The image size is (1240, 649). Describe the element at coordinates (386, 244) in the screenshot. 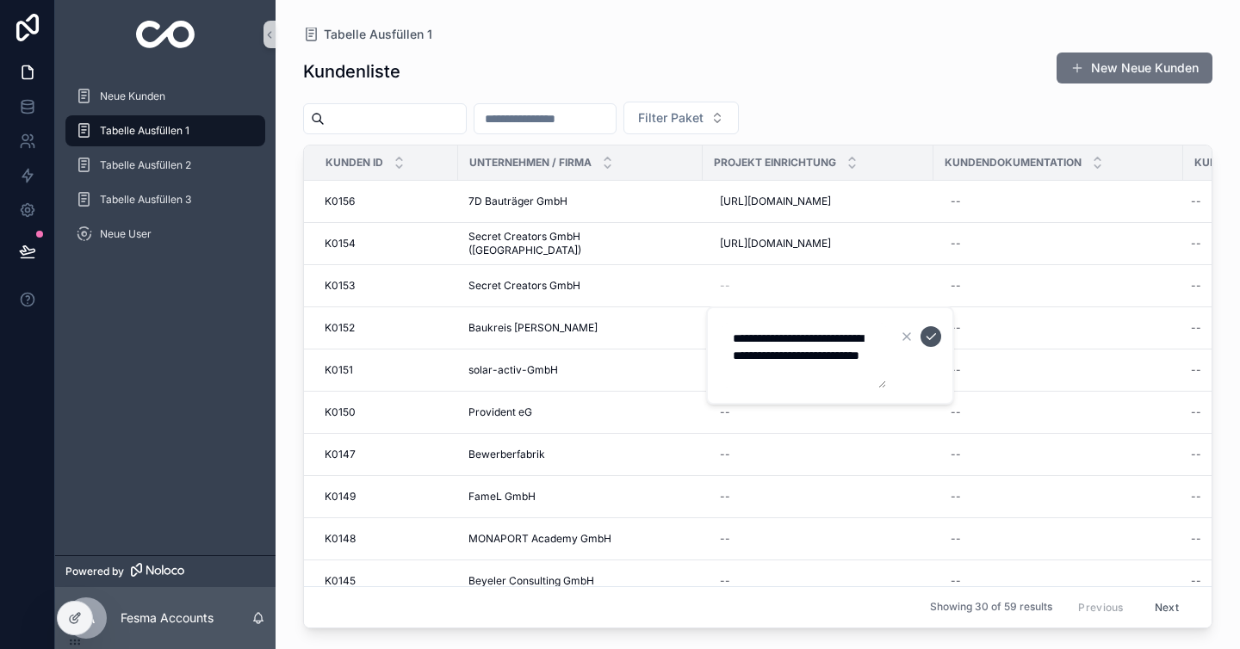

I see `a: K0154` at that location.